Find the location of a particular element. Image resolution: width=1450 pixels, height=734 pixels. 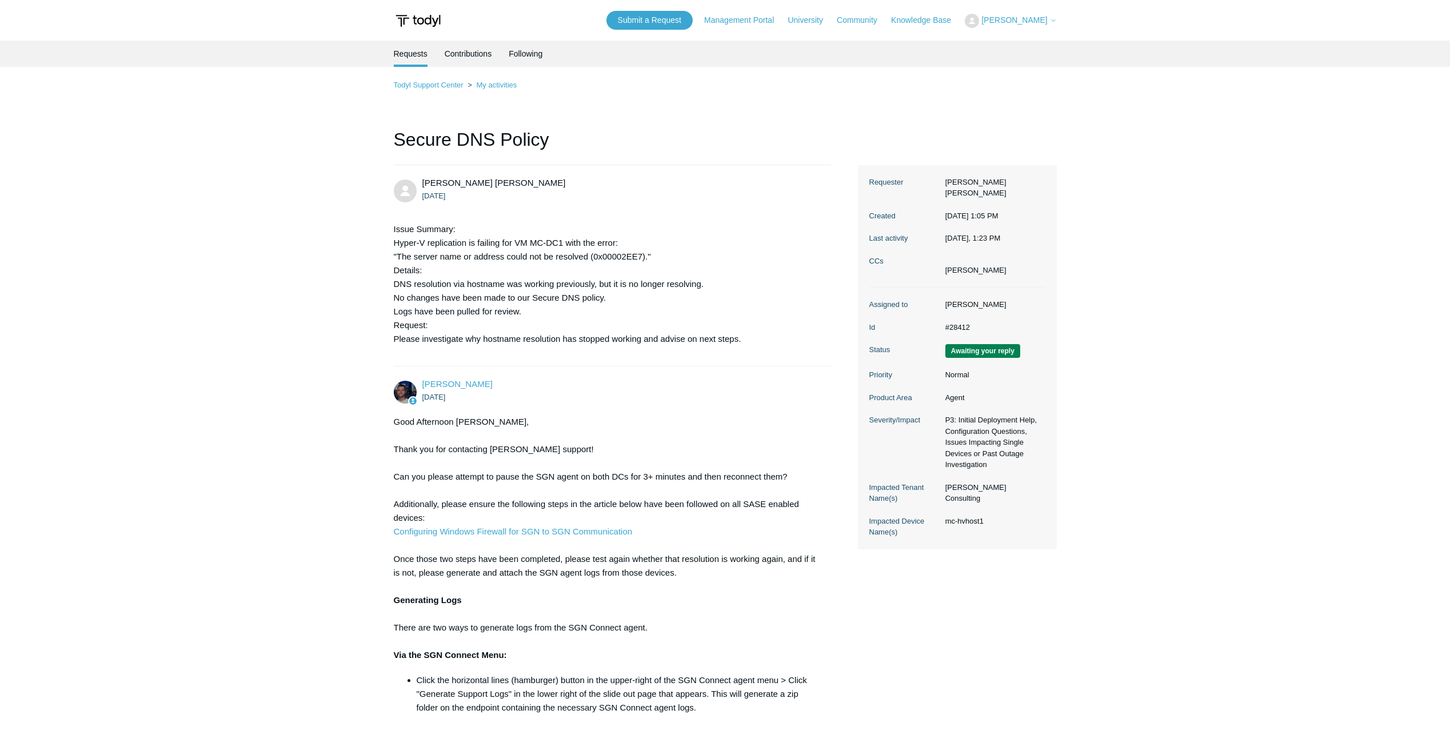

a: University is located at coordinates (810, 20).